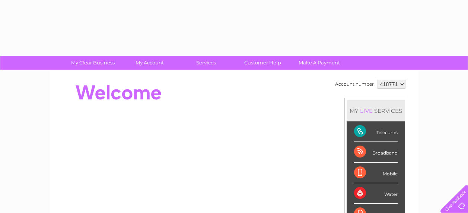  What do you see at coordinates (375, 111) in the screenshot?
I see `div: MY SERVICES` at bounding box center [375, 111].